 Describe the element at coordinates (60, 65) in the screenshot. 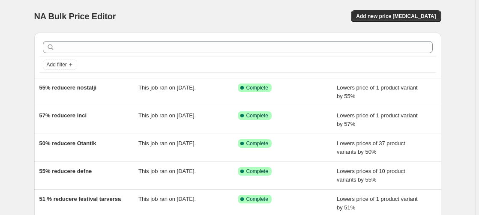

I see `button: Add filter` at that location.